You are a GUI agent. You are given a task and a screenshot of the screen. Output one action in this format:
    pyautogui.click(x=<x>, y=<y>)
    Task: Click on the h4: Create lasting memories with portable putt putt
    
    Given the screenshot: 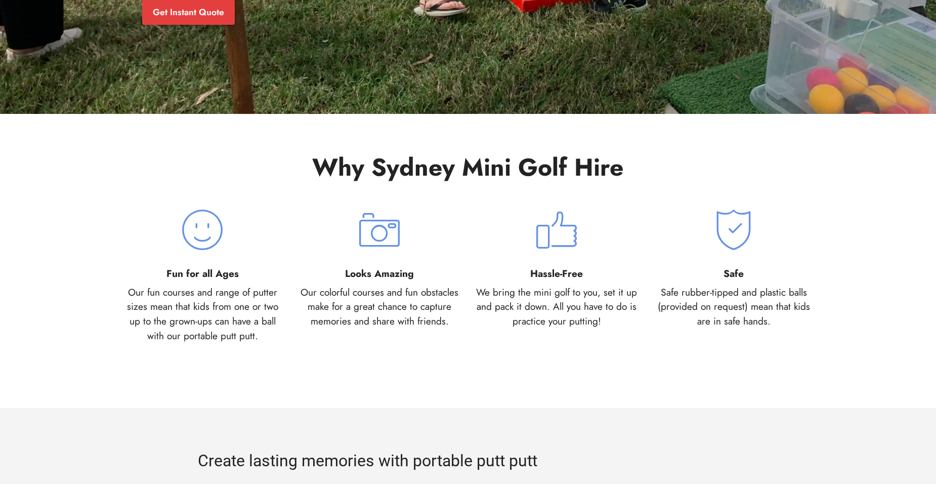 What is the action you would take?
    pyautogui.click(x=468, y=461)
    